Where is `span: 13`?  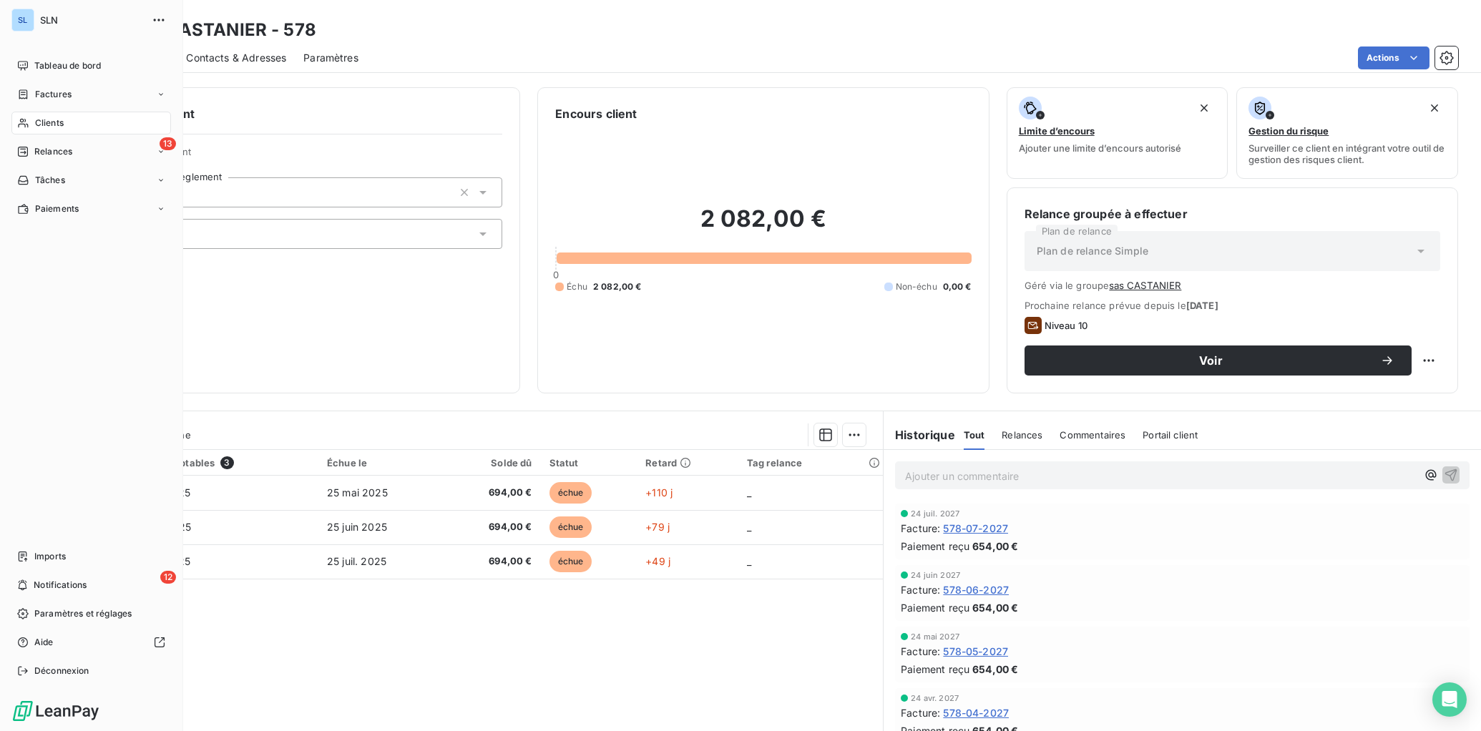
span: 13 is located at coordinates (167, 144).